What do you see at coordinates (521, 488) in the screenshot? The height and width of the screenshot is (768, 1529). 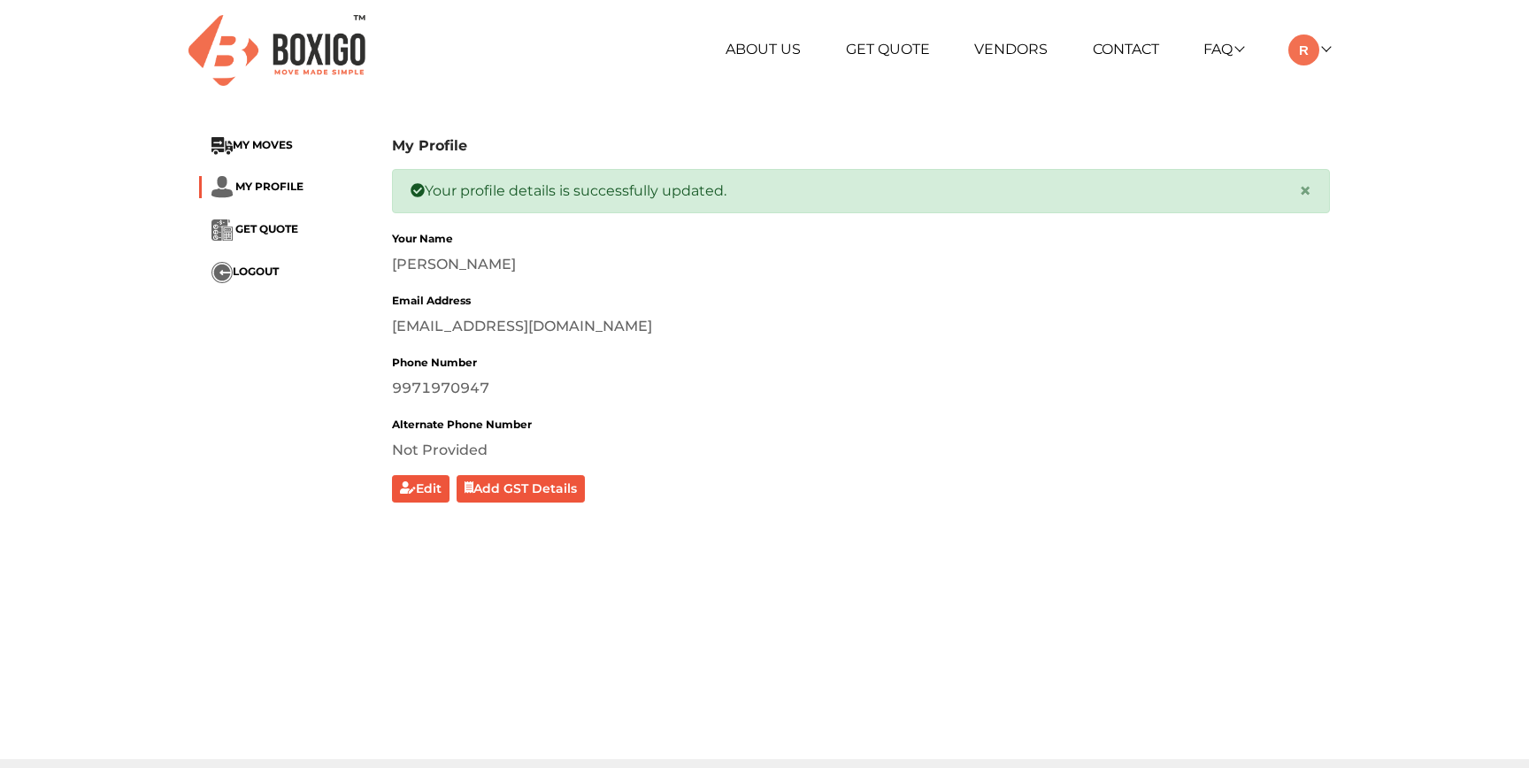 I see `button: Add GST Details` at bounding box center [521, 488].